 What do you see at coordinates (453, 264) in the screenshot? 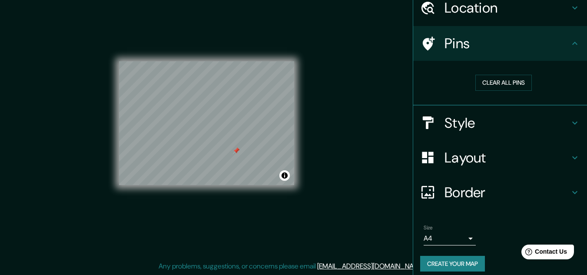
I see `button: Create your map` at bounding box center [453, 264].